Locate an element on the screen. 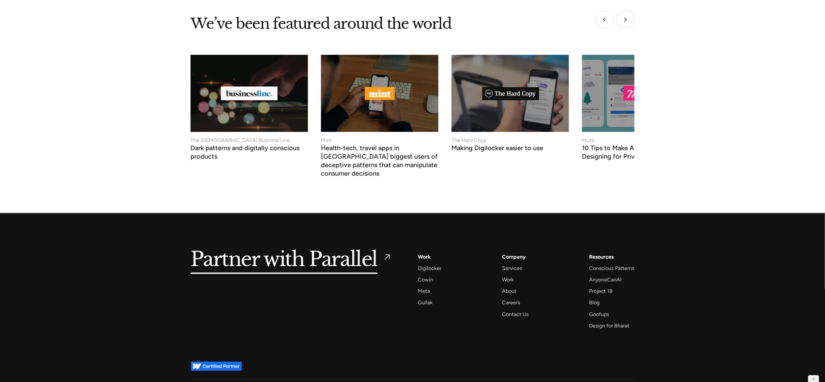 This screenshot has width=825, height=382. h3: Dark patterns and digitally conscious products is located at coordinates (249, 153).